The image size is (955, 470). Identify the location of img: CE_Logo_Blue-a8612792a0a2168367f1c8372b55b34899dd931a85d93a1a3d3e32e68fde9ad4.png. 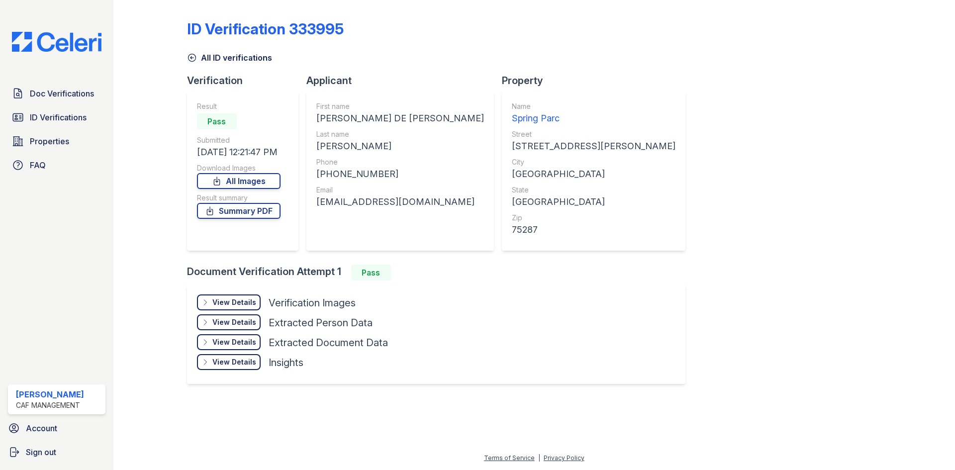
(57, 42).